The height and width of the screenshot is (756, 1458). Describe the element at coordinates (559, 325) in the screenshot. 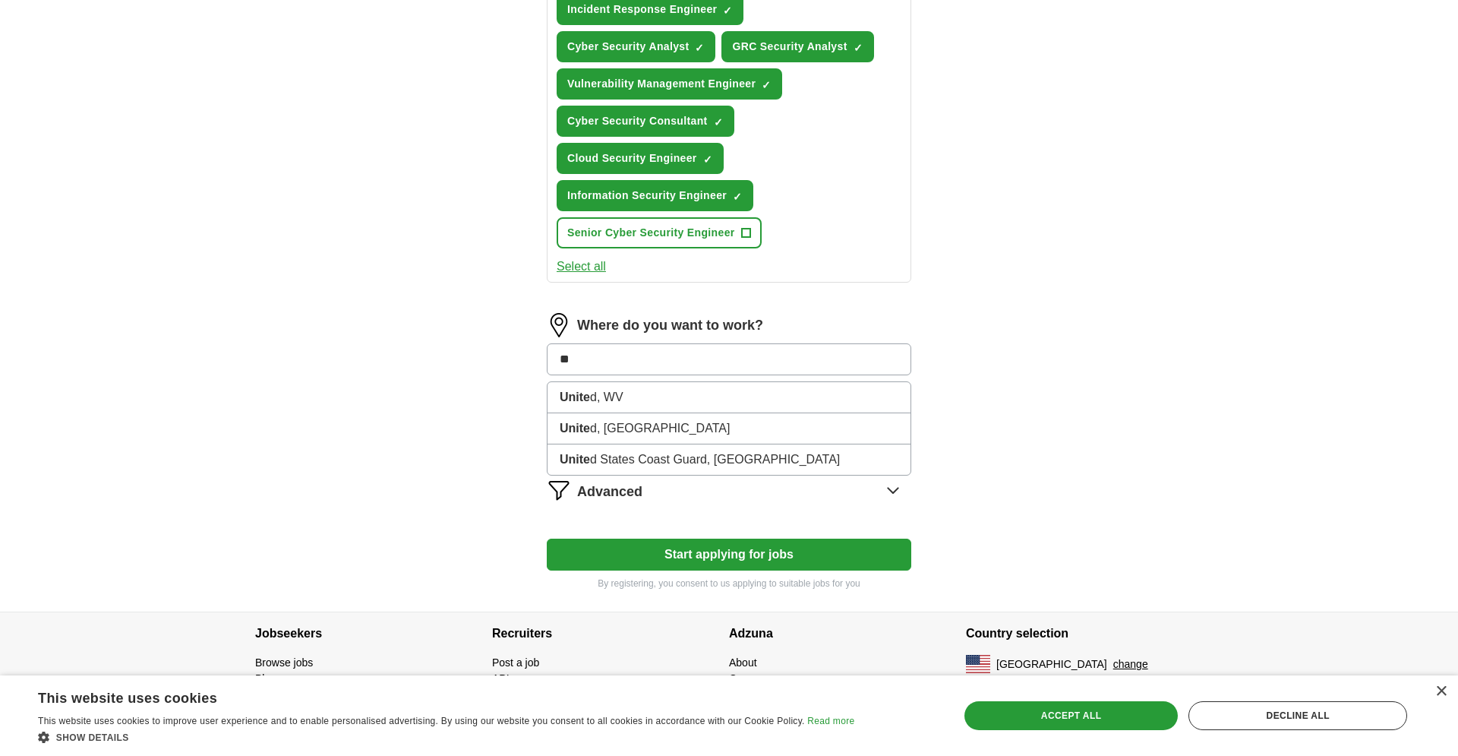

I see `img: location.png` at that location.